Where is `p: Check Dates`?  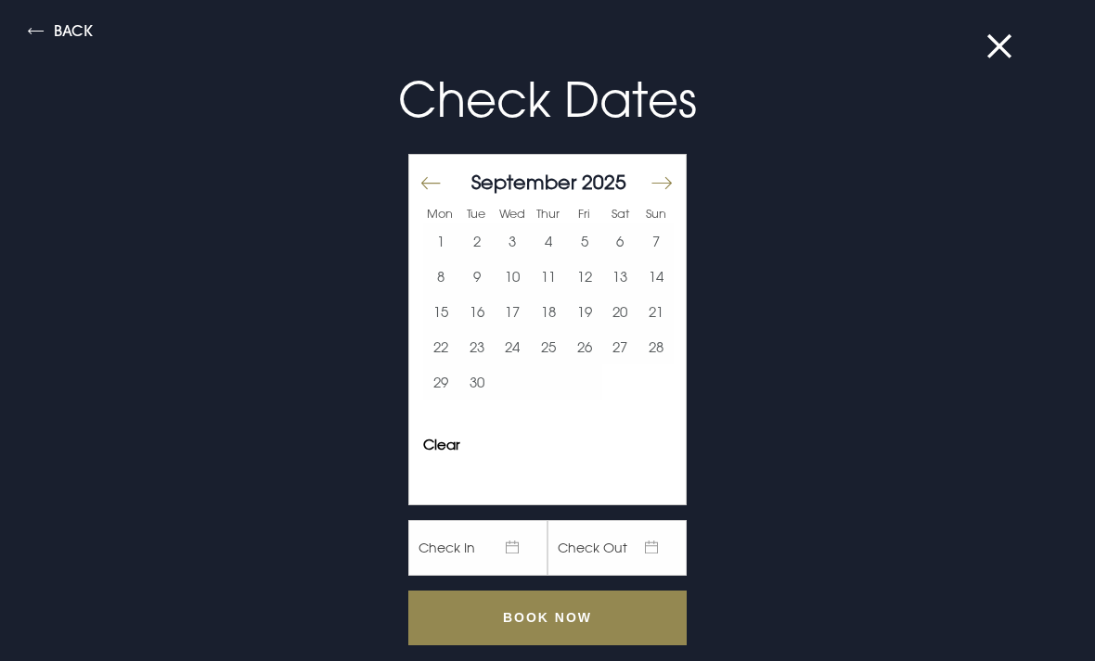
p: Check Dates is located at coordinates (547, 99).